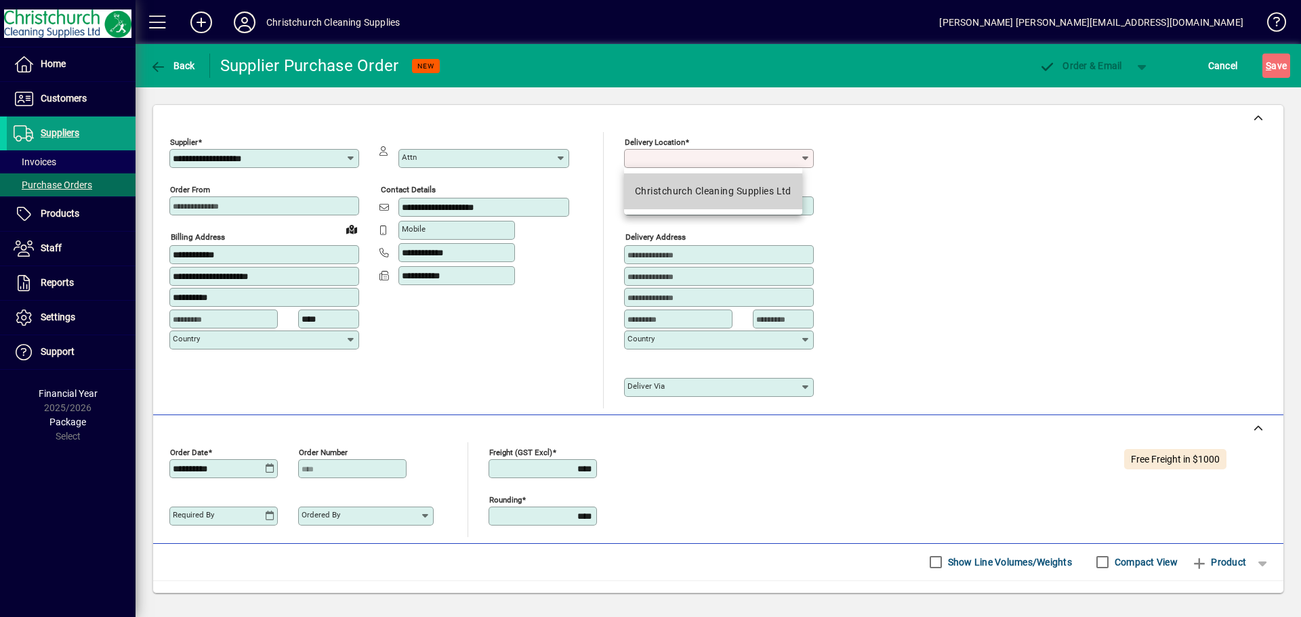  I want to click on span: Invoices, so click(35, 162).